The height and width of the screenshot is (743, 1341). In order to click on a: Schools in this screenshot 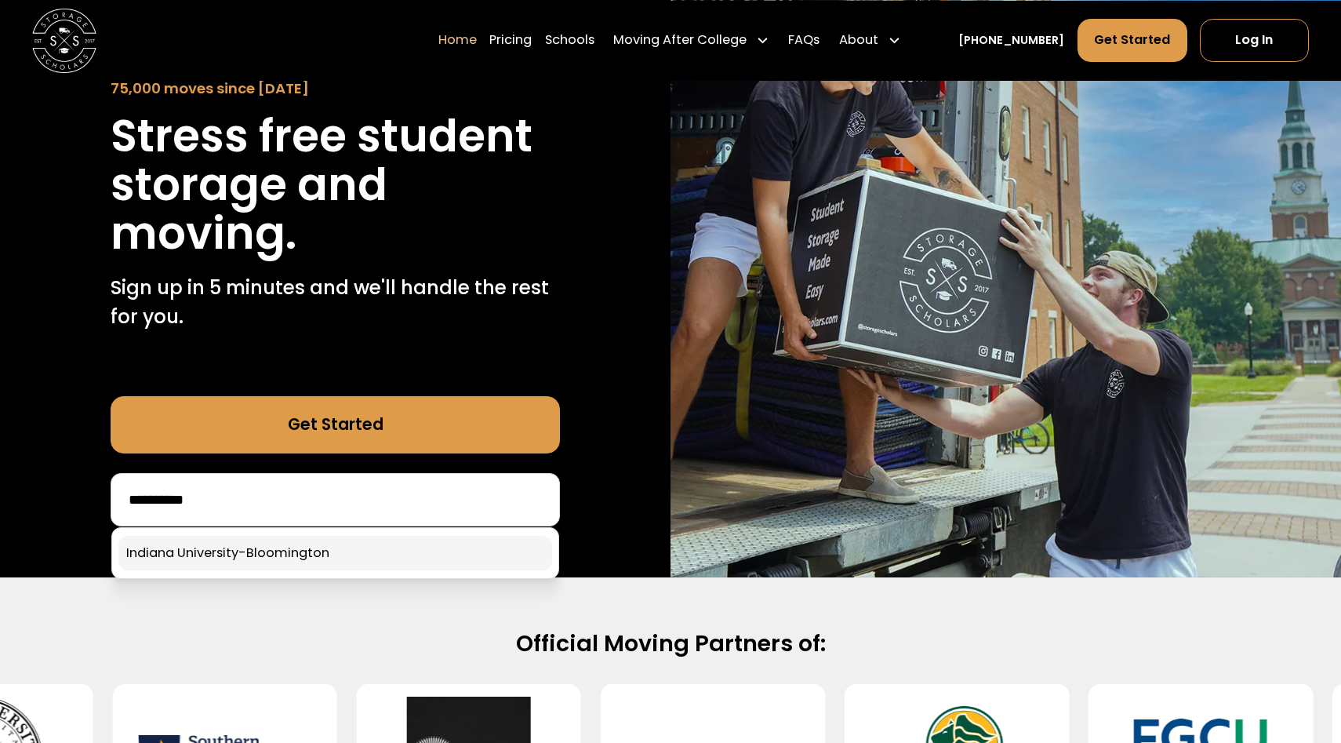, I will do `click(570, 40)`.